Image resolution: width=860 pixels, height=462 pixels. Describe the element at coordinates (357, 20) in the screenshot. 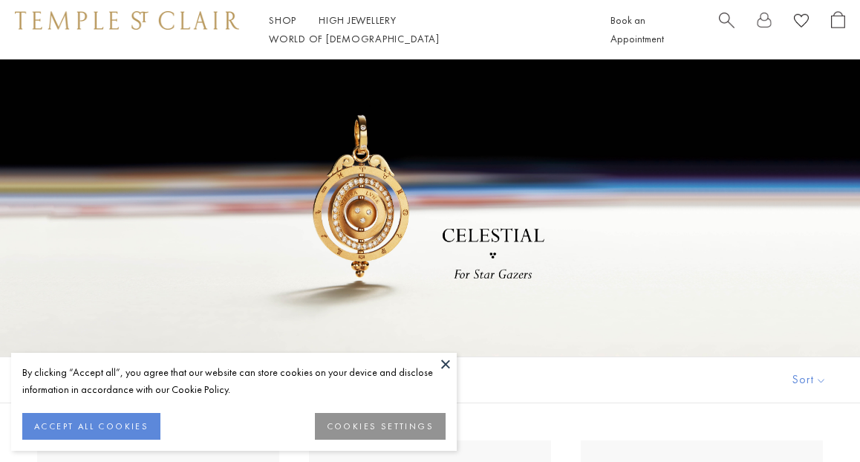

I see `a: High JewelleryHigh Jewellery` at that location.